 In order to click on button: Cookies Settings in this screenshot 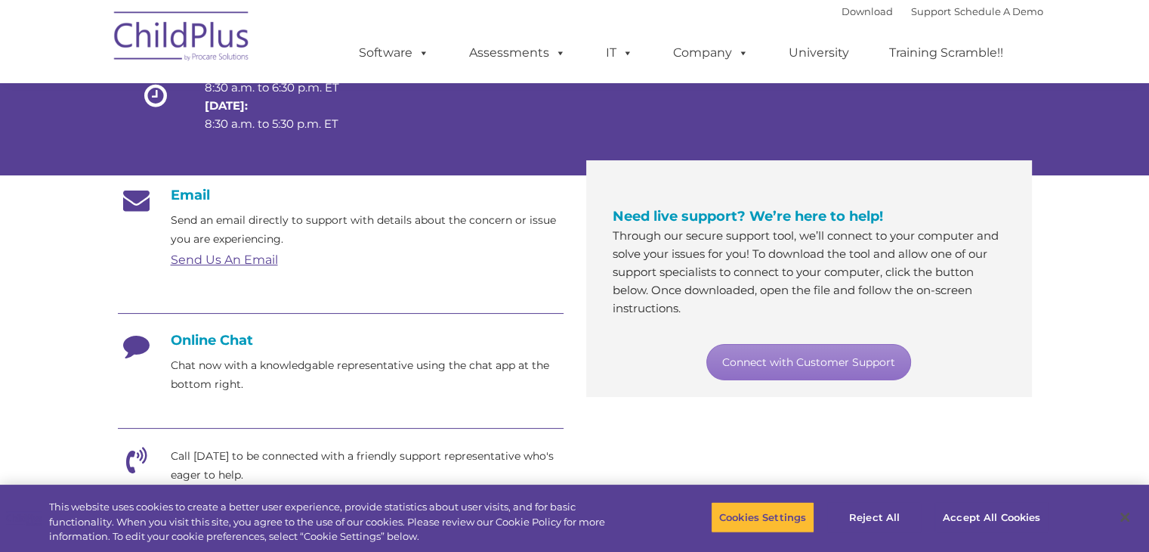, I will do `click(762, 517)`.